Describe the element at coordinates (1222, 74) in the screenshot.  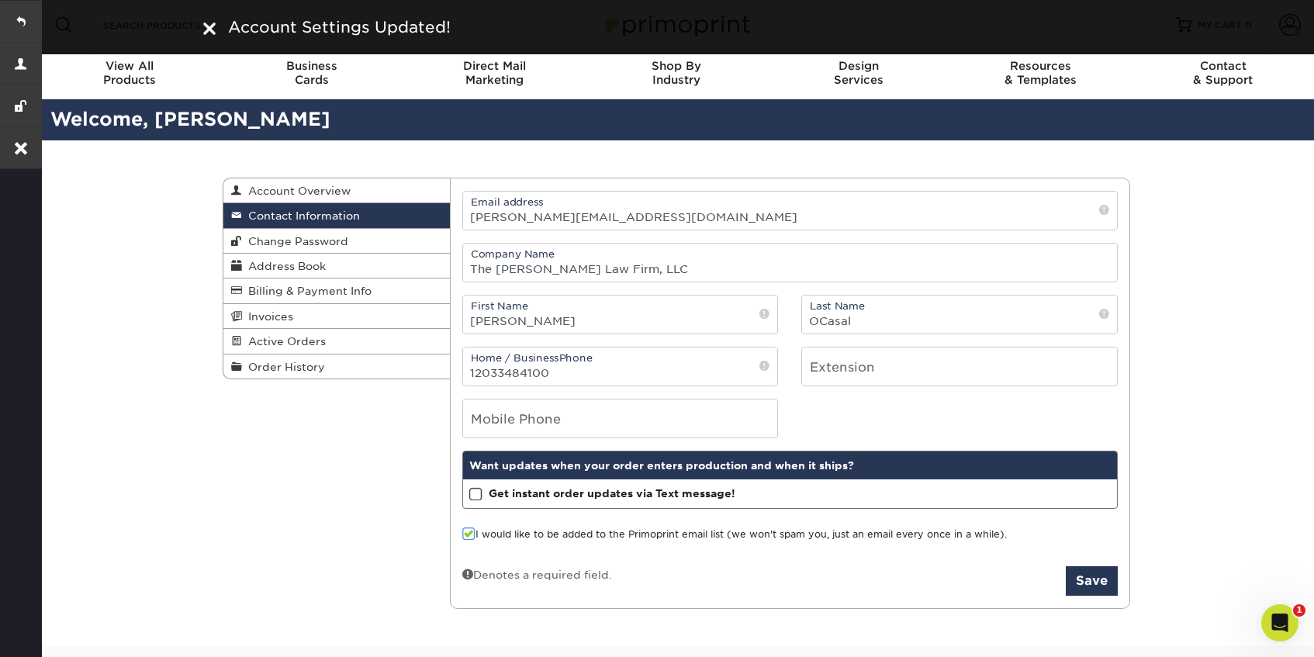
I see `a: Contact& Support` at that location.